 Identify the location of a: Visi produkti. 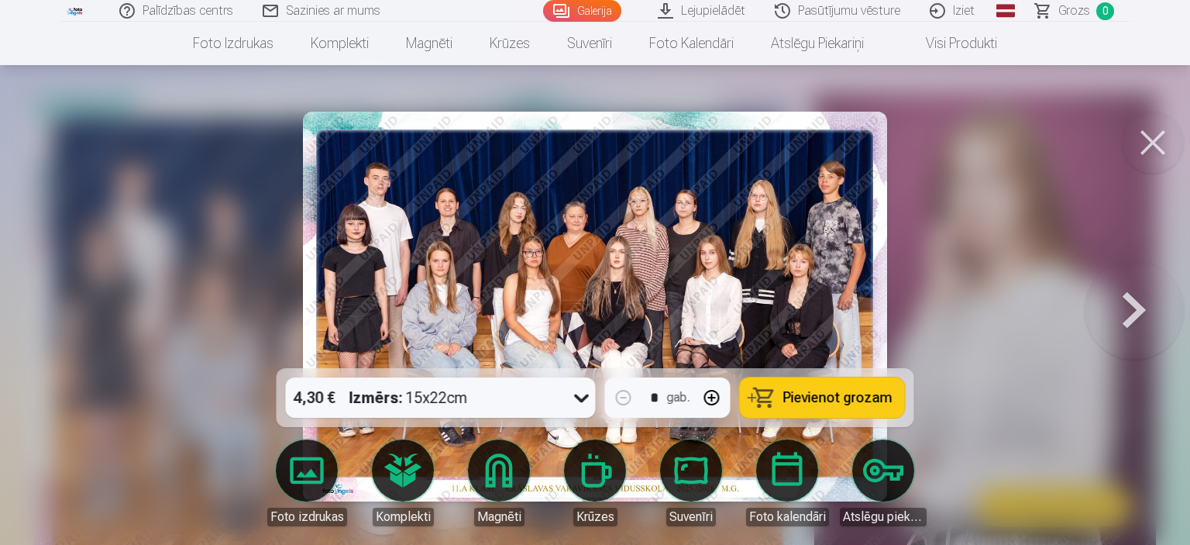
(949, 43).